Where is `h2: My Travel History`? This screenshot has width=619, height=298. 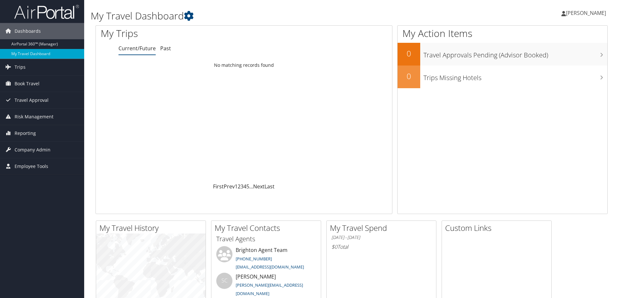
h2: My Travel History is located at coordinates (153, 228).